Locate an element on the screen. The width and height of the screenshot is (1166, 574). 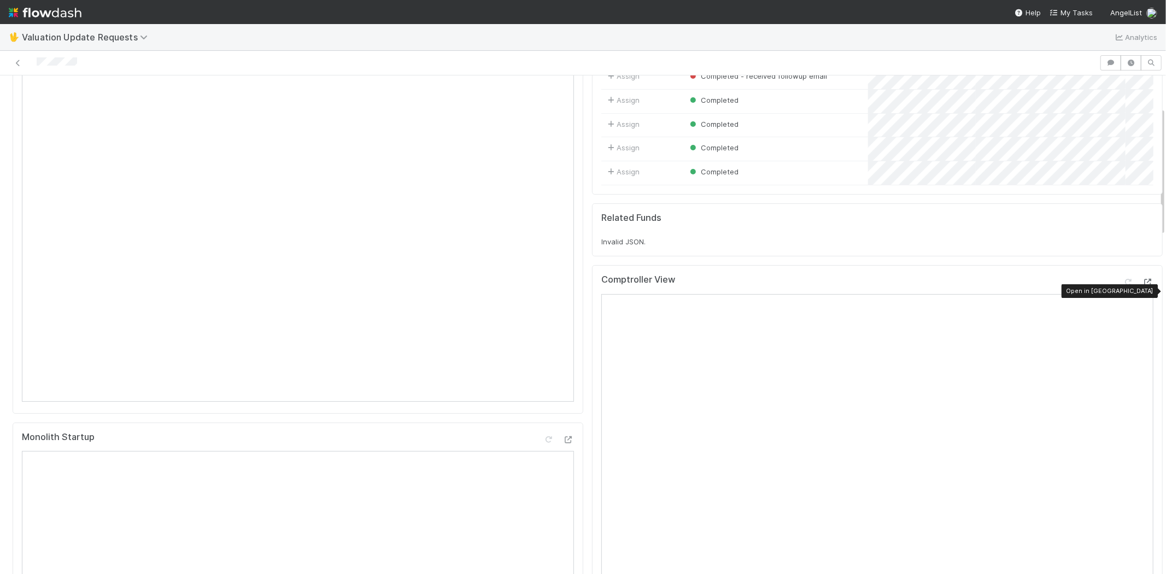
span: Completed - received followup email is located at coordinates (757, 76).